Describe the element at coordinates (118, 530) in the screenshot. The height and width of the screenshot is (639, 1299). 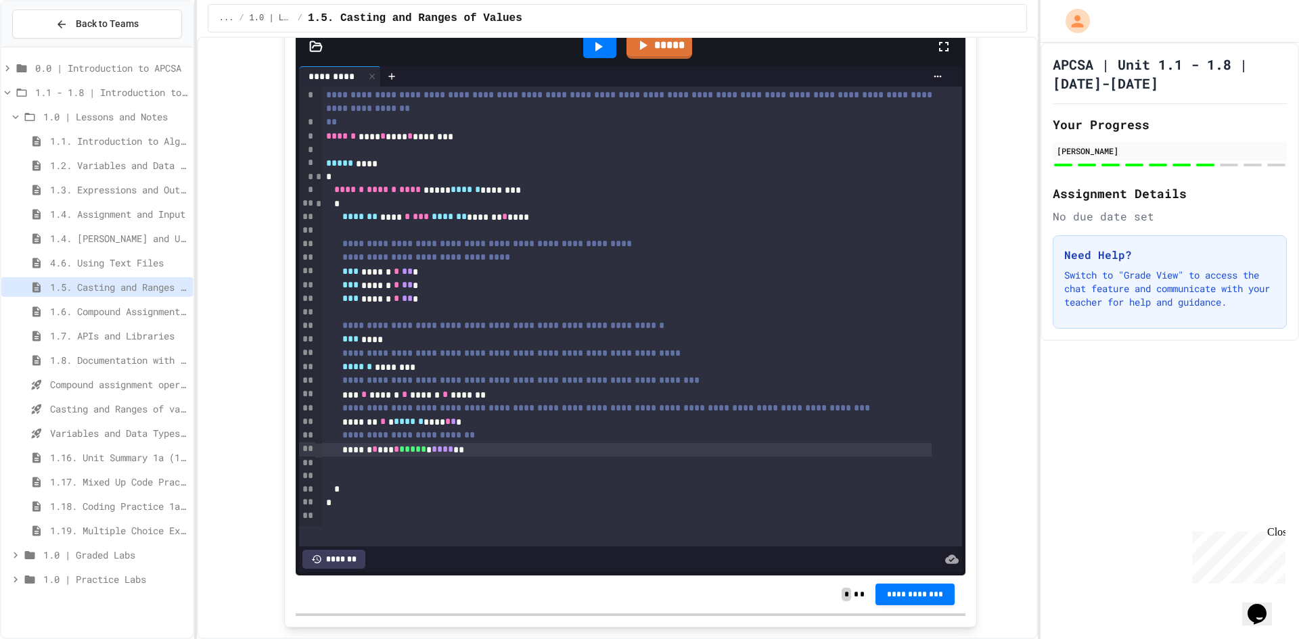
I see `span: 1.19. Multiple Choice Exercises for Unit 1a (1.1-1.6)` at that location.